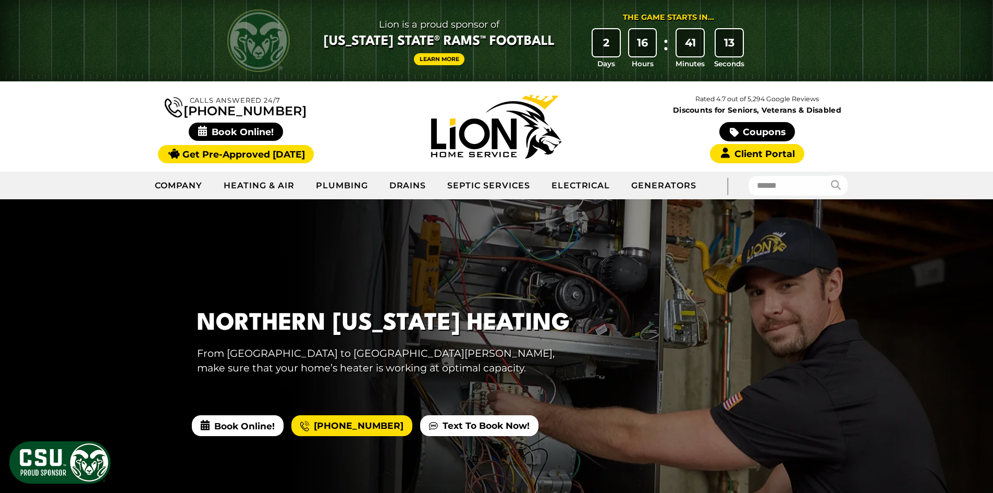 The width and height of the screenshot is (993, 493). What do you see at coordinates (496, 127) in the screenshot?
I see `img: Lion Home Service` at bounding box center [496, 127].